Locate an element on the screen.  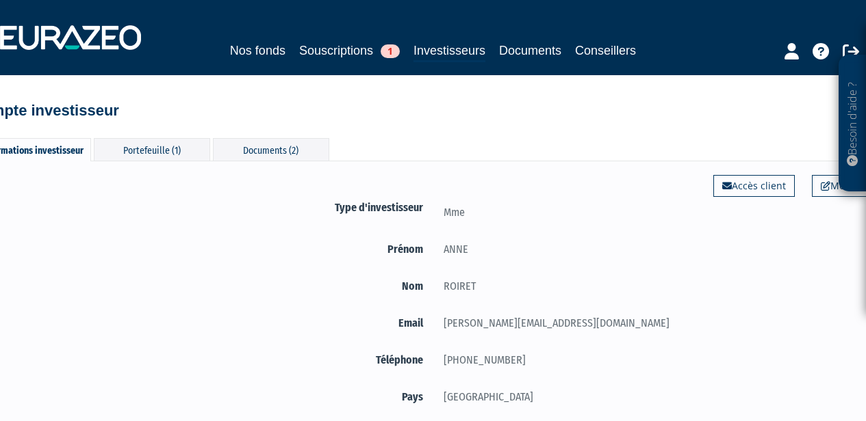
a: Accès client is located at coordinates (753, 186).